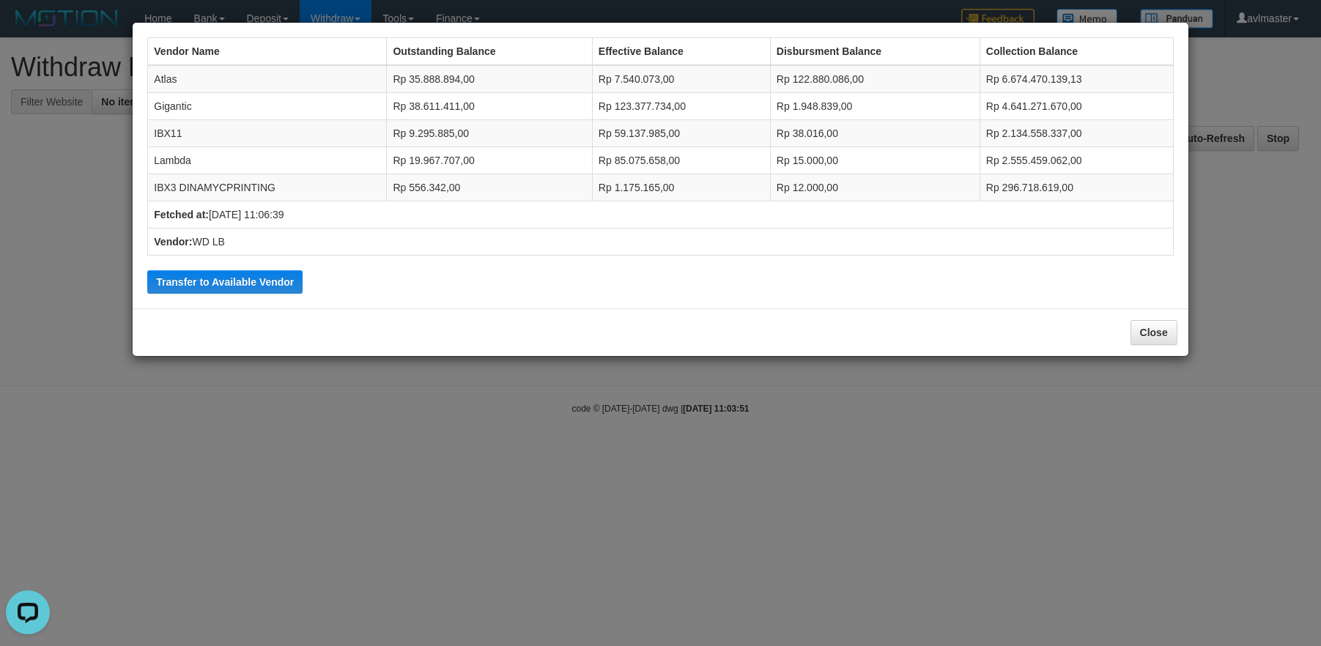 The height and width of the screenshot is (646, 1321). I want to click on td: Rp 12.000,00, so click(875, 188).